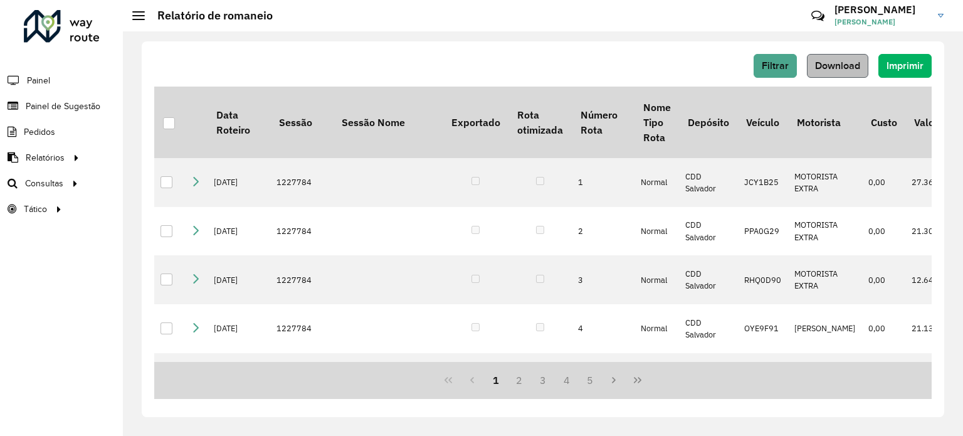 The width and height of the screenshot is (963, 436). I want to click on td: PPA0G29, so click(763, 231).